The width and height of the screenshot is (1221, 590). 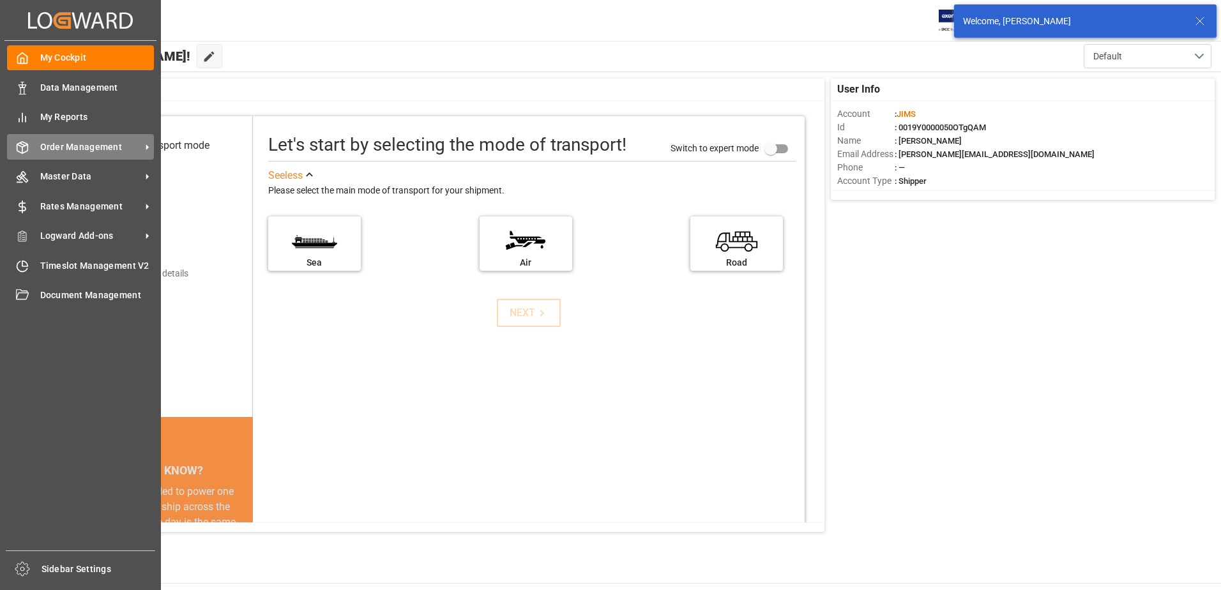 What do you see at coordinates (97, 88) in the screenshot?
I see `span: Data Management` at bounding box center [97, 88].